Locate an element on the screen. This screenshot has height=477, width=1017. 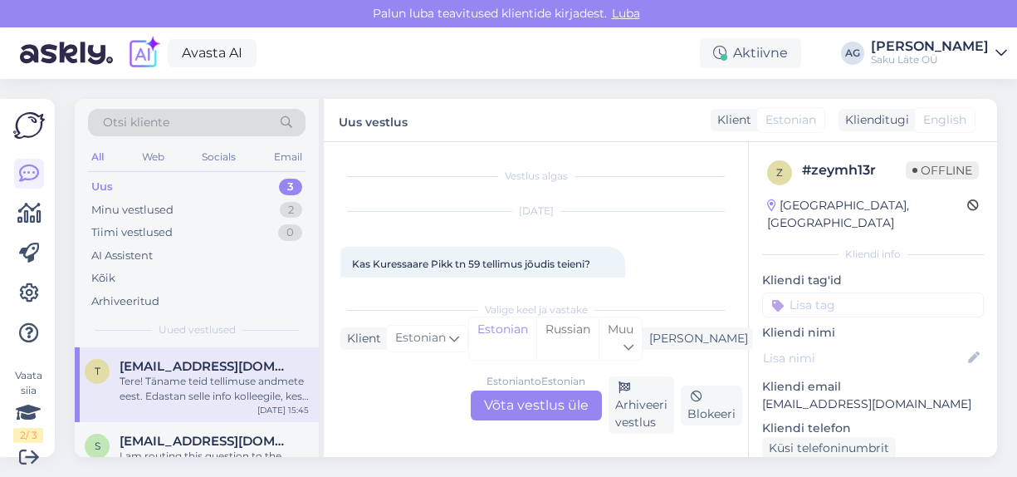
div: Tiimi vestlused is located at coordinates (132, 232).